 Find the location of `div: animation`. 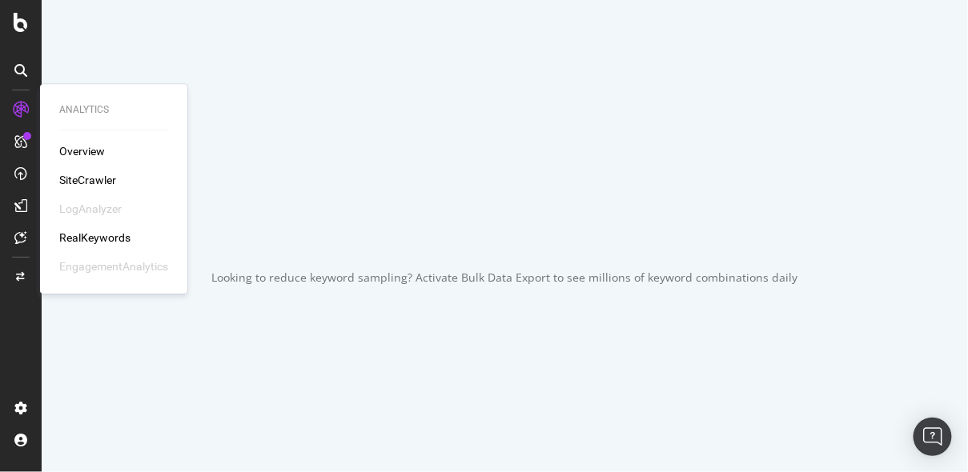

div: animation is located at coordinates (505, 215).